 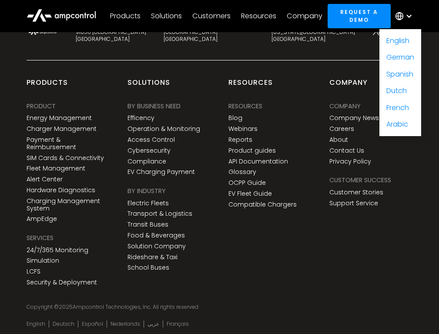 I want to click on a: Cybersecurity, so click(x=149, y=151).